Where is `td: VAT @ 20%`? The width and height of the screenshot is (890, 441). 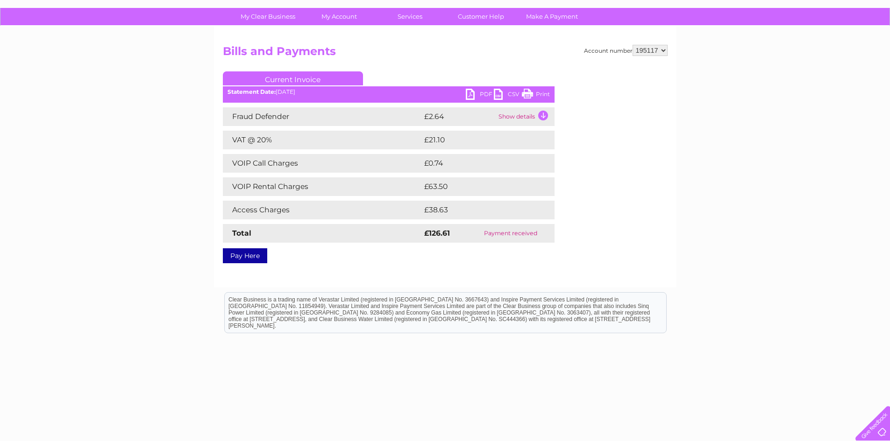
td: VAT @ 20% is located at coordinates (322, 140).